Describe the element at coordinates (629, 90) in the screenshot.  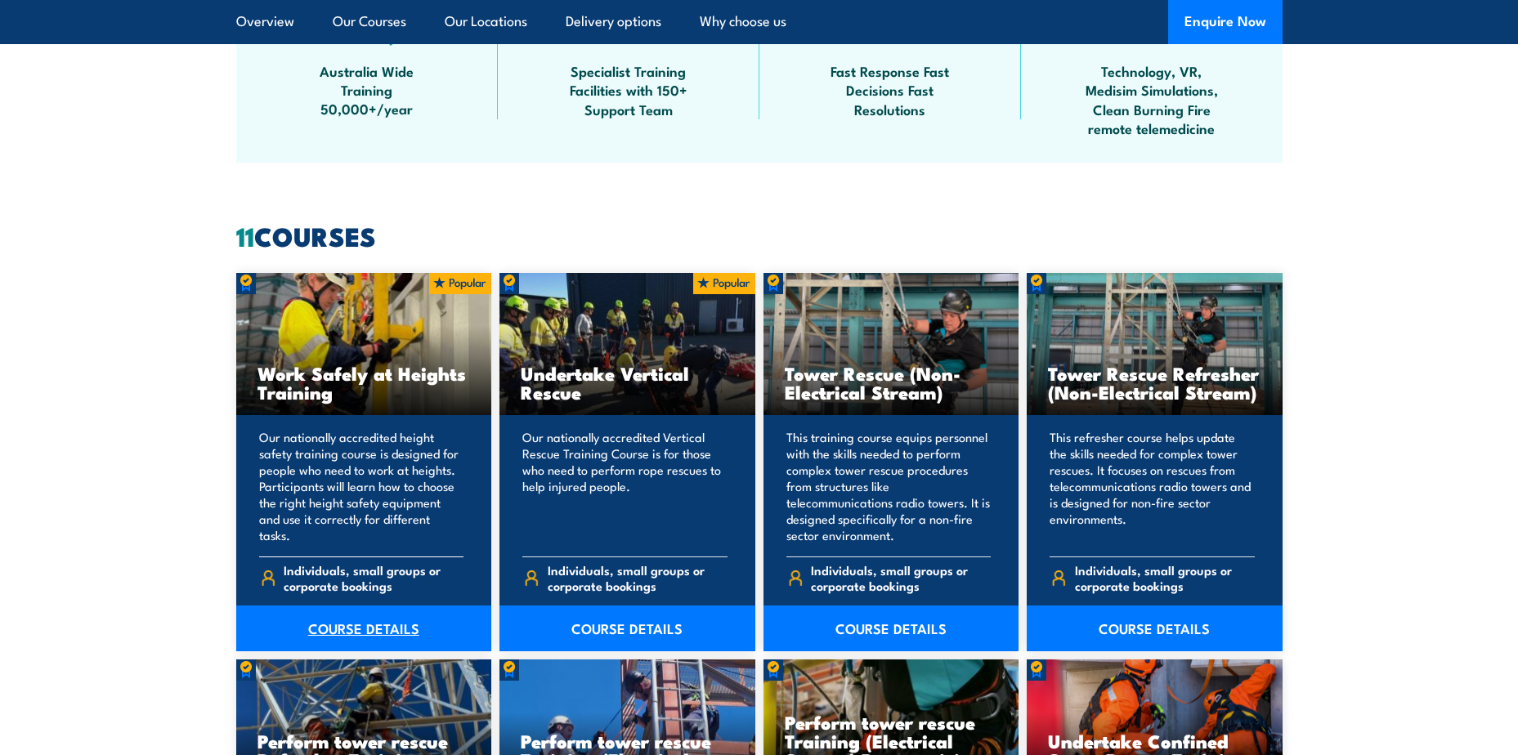
I see `span: Specialist Training Facilities with 150+ Support Team` at that location.